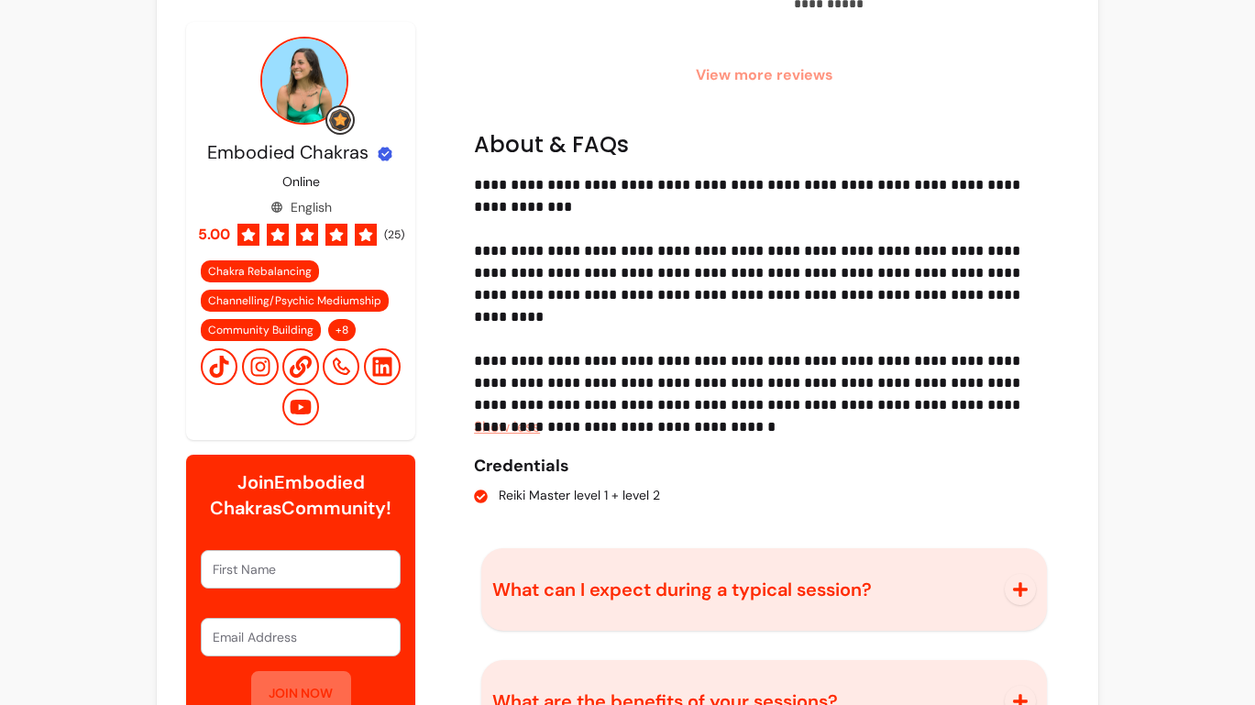 This screenshot has width=1255, height=705. I want to click on span: + 8, so click(342, 330).